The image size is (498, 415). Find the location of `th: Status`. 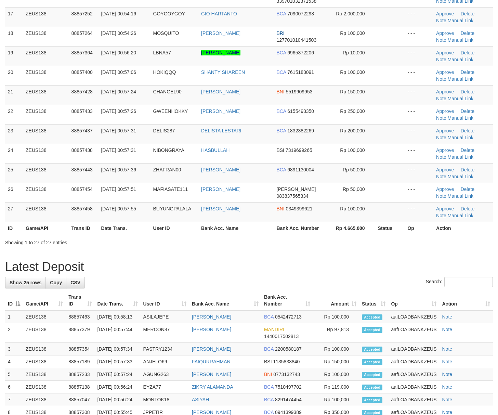

th: Status is located at coordinates (390, 228).